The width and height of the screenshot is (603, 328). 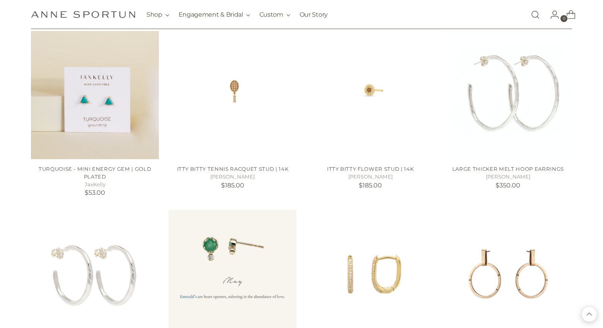 What do you see at coordinates (564, 19) in the screenshot?
I see `span: 0` at bounding box center [564, 19].